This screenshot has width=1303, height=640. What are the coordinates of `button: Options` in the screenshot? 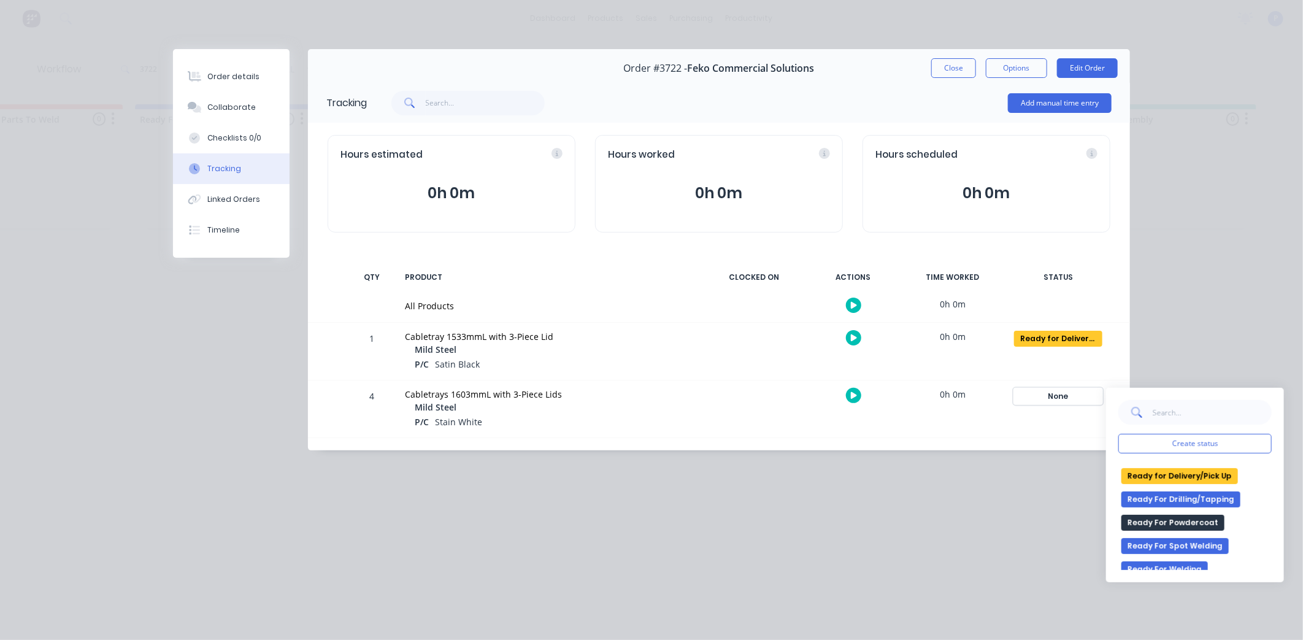 It's located at (1016, 68).